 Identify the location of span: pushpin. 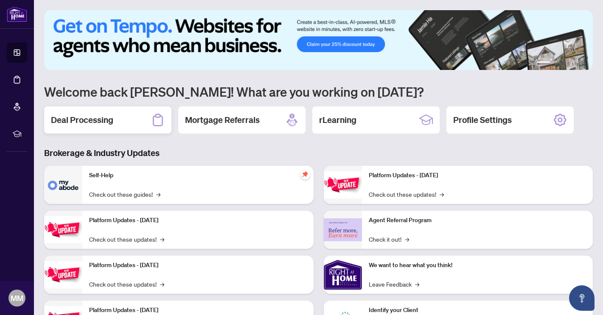
(305, 174).